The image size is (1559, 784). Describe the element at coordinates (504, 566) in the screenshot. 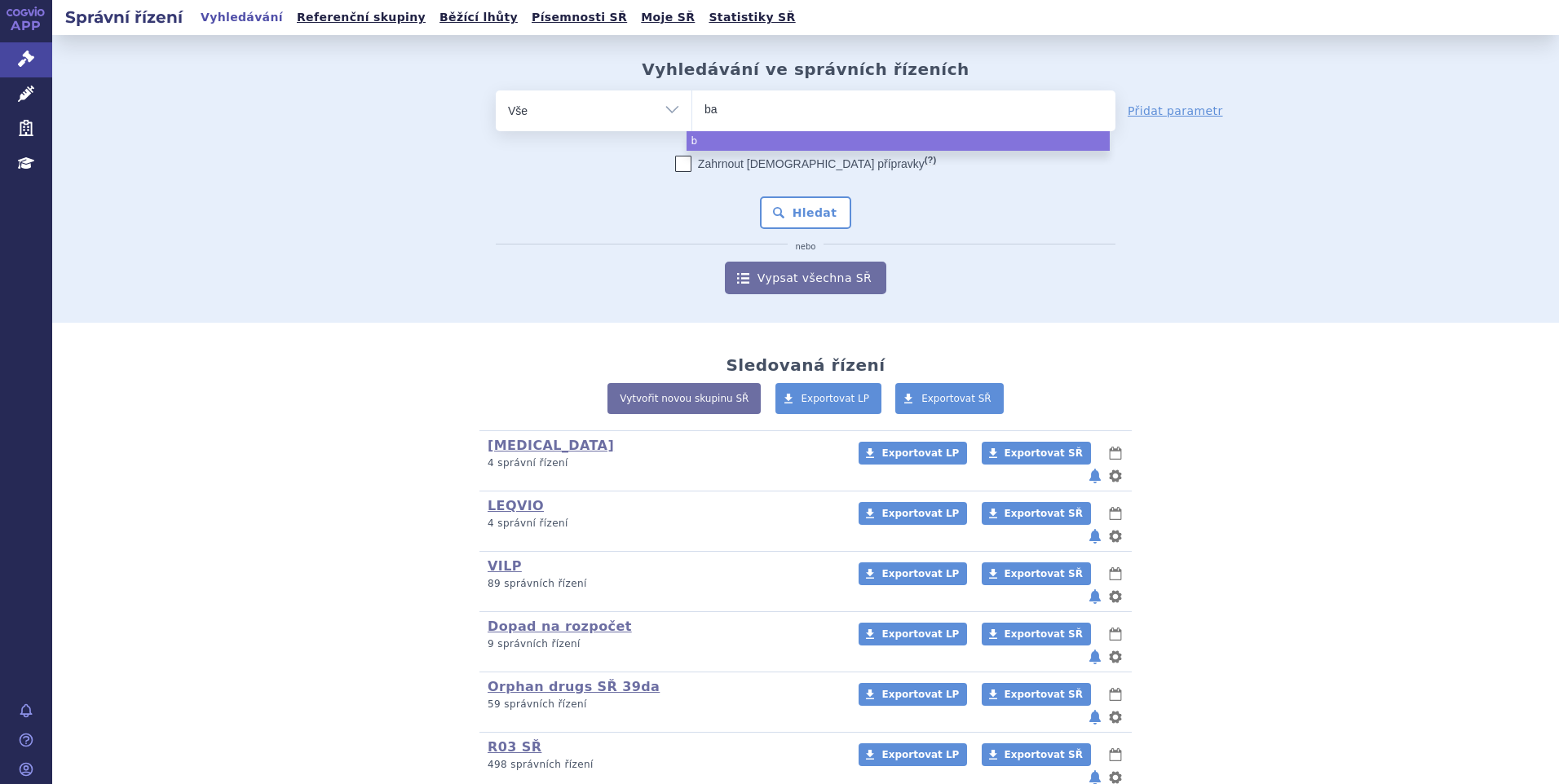

I see `a: VILP` at that location.